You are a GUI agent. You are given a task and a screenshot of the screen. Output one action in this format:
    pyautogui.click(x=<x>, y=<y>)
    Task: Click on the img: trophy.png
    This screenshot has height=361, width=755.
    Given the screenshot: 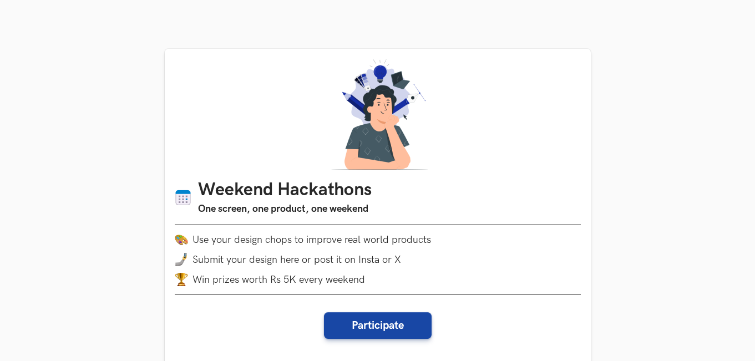 What is the action you would take?
    pyautogui.click(x=181, y=280)
    